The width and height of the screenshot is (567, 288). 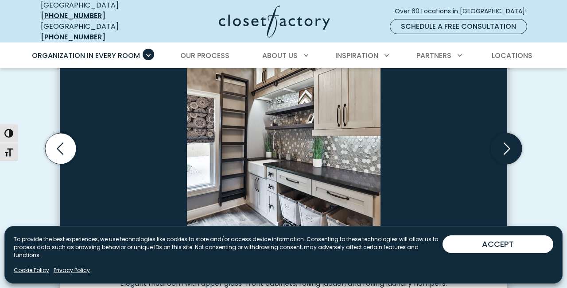 I want to click on button: ACCEPT, so click(x=497, y=244).